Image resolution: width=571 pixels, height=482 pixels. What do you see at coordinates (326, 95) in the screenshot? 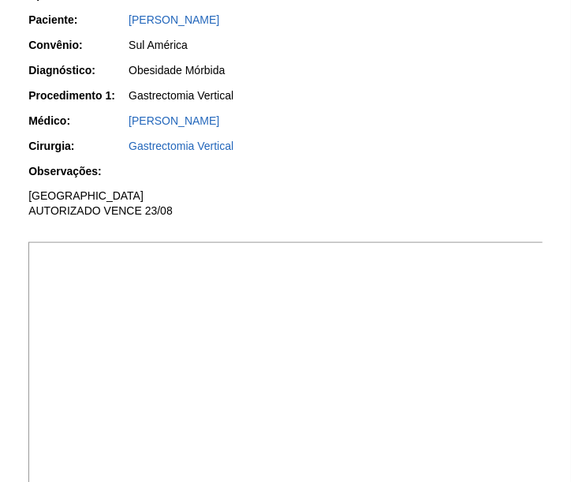
I see `div: Gastrectomia Vertical` at bounding box center [326, 95].